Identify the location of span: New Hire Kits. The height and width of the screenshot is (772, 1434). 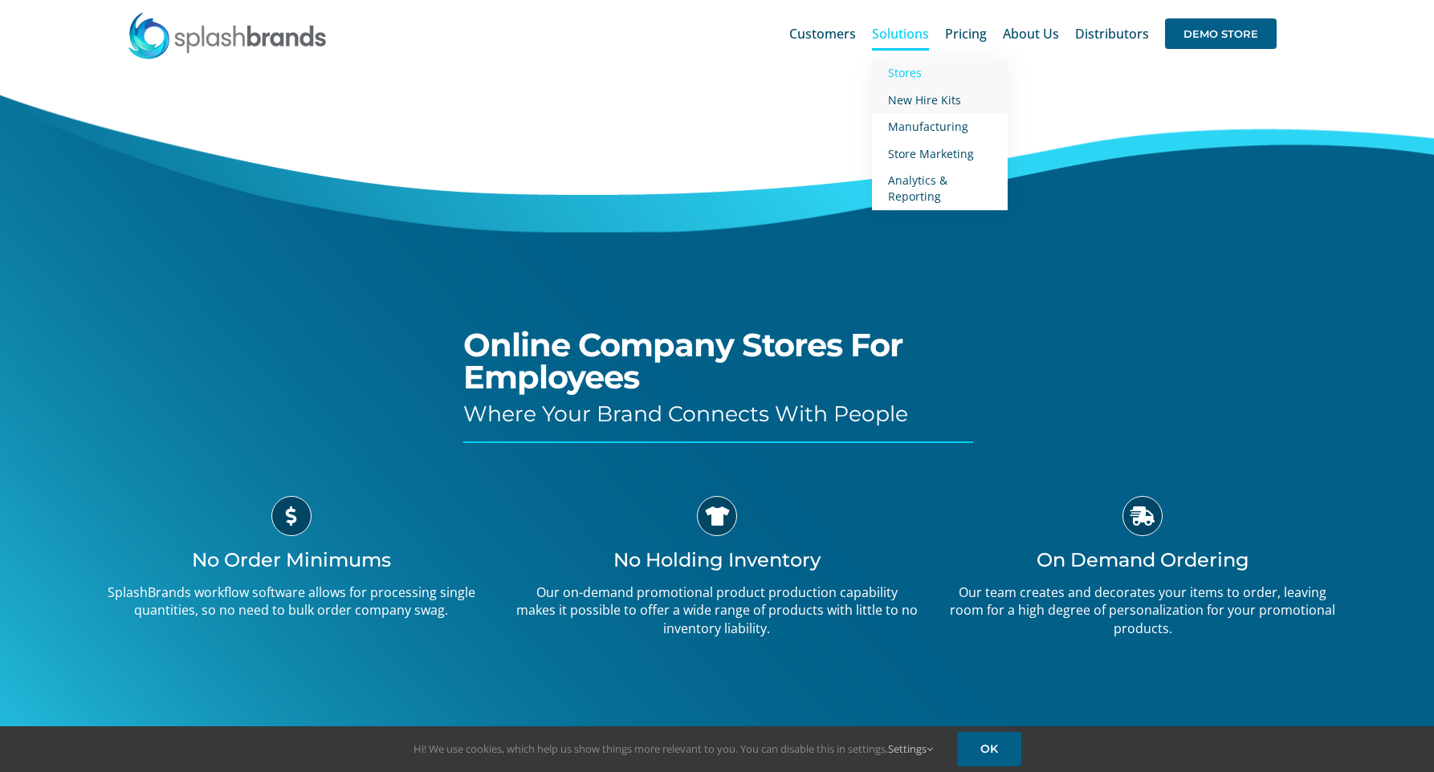
(924, 100).